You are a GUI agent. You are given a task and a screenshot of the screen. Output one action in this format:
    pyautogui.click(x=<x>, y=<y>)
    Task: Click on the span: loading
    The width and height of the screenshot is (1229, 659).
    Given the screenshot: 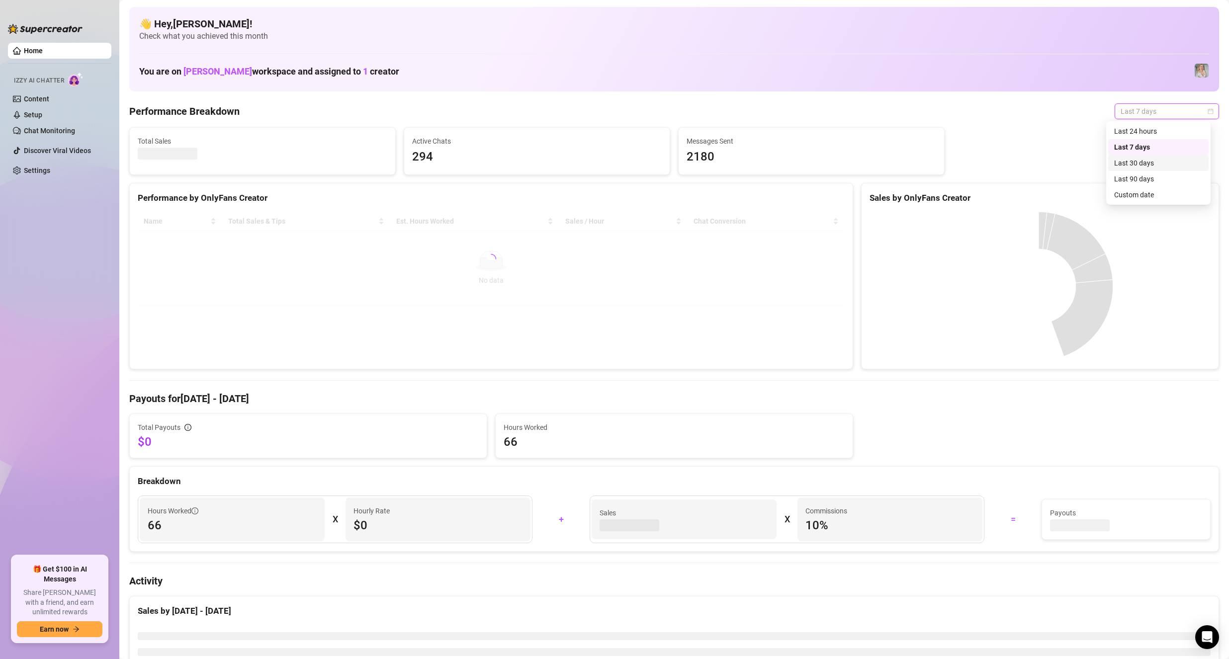 What is the action you would take?
    pyautogui.click(x=491, y=259)
    